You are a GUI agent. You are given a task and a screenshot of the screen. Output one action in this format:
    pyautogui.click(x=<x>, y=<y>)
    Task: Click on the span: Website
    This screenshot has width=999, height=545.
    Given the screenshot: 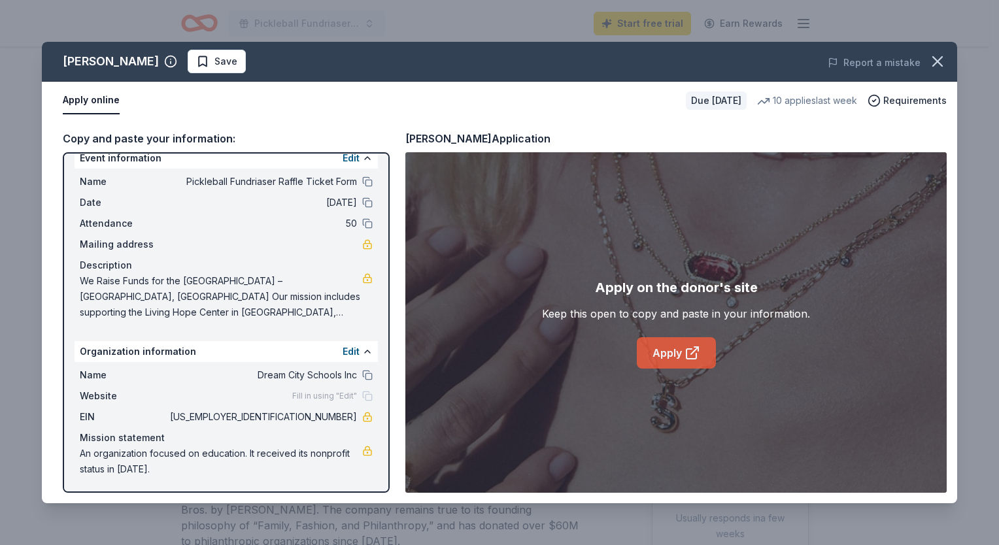 What is the action you would take?
    pyautogui.click(x=124, y=396)
    